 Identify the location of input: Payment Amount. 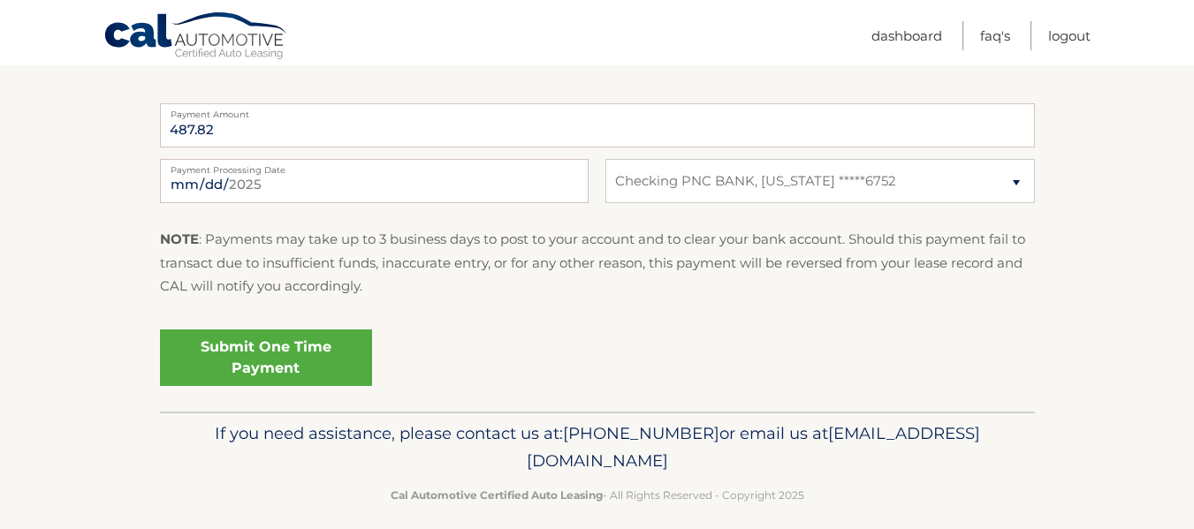
(597, 125).